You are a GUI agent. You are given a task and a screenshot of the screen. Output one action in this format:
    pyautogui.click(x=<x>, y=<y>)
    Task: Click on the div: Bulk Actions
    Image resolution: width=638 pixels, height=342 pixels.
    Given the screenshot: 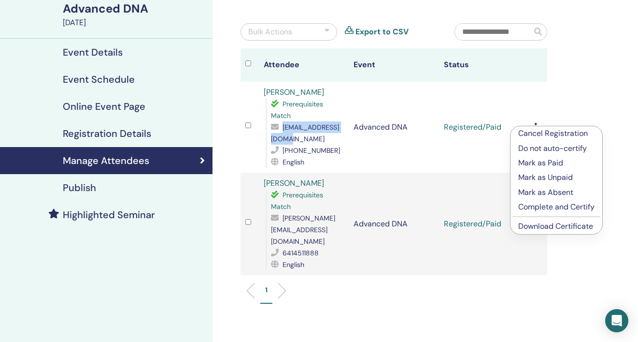 What is the action you would take?
    pyautogui.click(x=270, y=32)
    